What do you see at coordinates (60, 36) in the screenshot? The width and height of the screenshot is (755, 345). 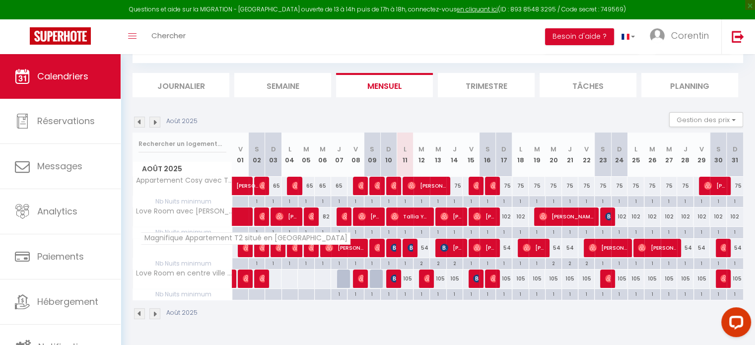 I see `img: Super Booking` at bounding box center [60, 36].